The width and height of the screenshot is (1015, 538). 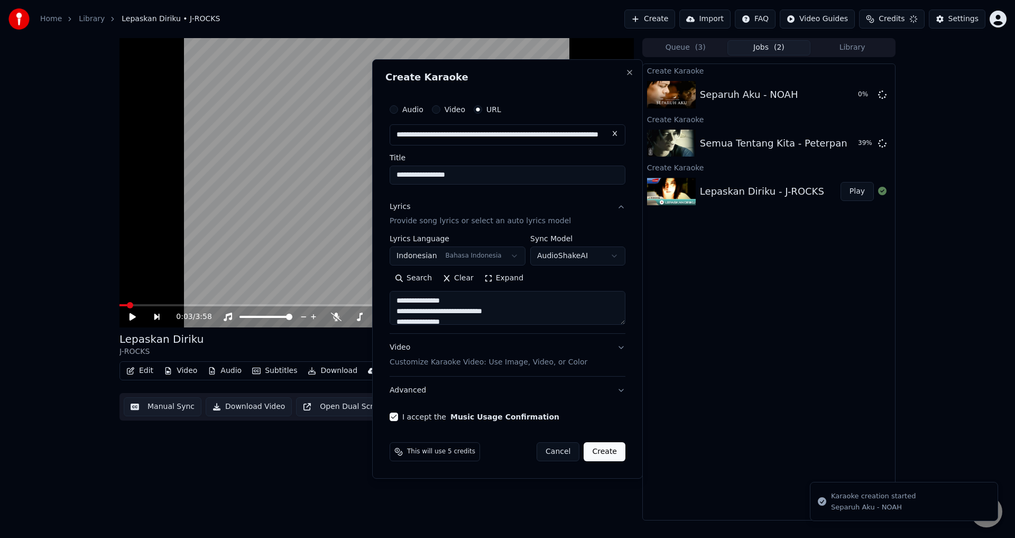 What do you see at coordinates (508, 390) in the screenshot?
I see `button: Advanced` at bounding box center [508, 390].